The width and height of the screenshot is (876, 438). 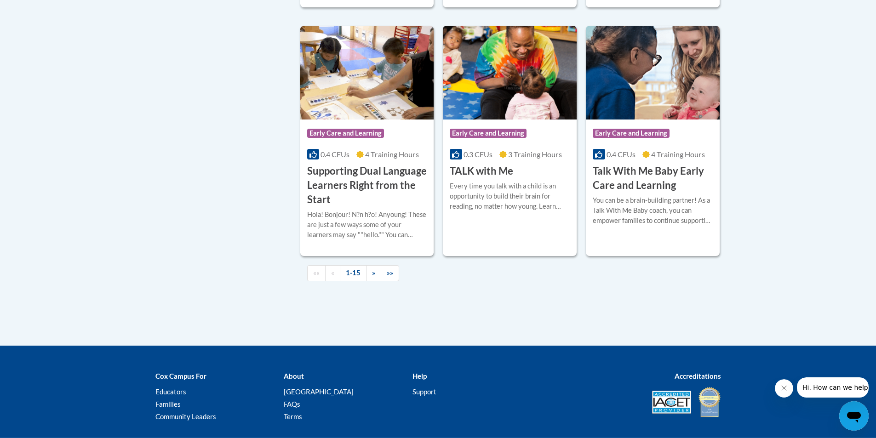 What do you see at coordinates (171, 392) in the screenshot?
I see `a: Educators` at bounding box center [171, 392].